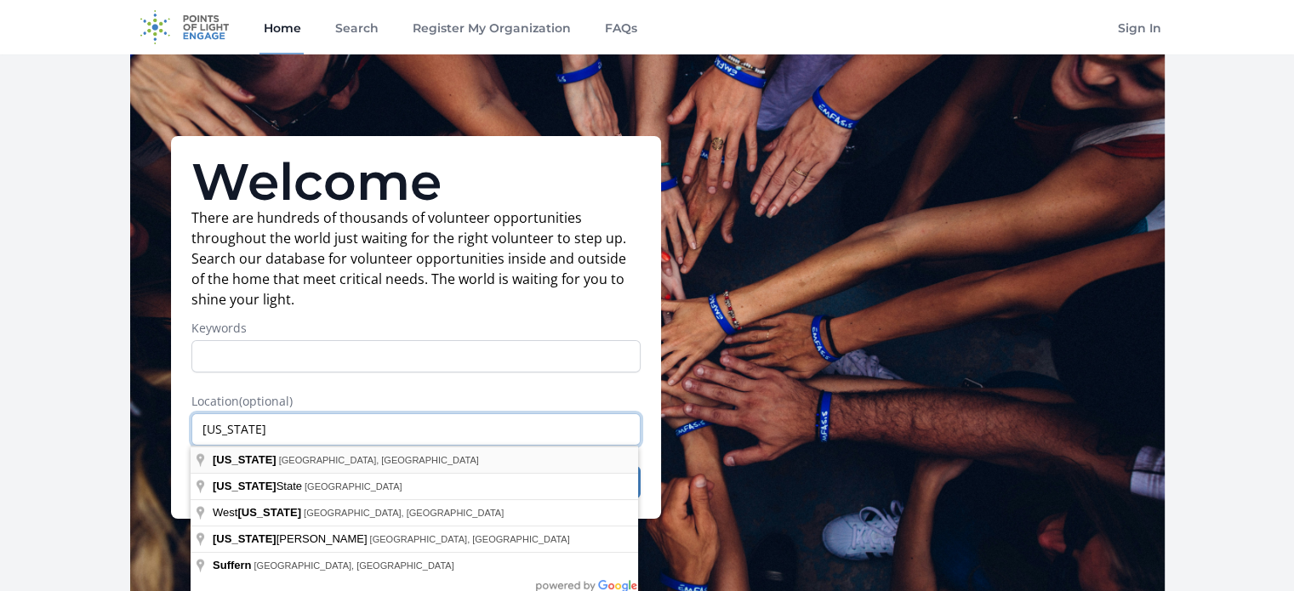 Image resolution: width=1294 pixels, height=591 pixels. What do you see at coordinates (258, 512) in the screenshot?
I see `span: West` at bounding box center [258, 512].